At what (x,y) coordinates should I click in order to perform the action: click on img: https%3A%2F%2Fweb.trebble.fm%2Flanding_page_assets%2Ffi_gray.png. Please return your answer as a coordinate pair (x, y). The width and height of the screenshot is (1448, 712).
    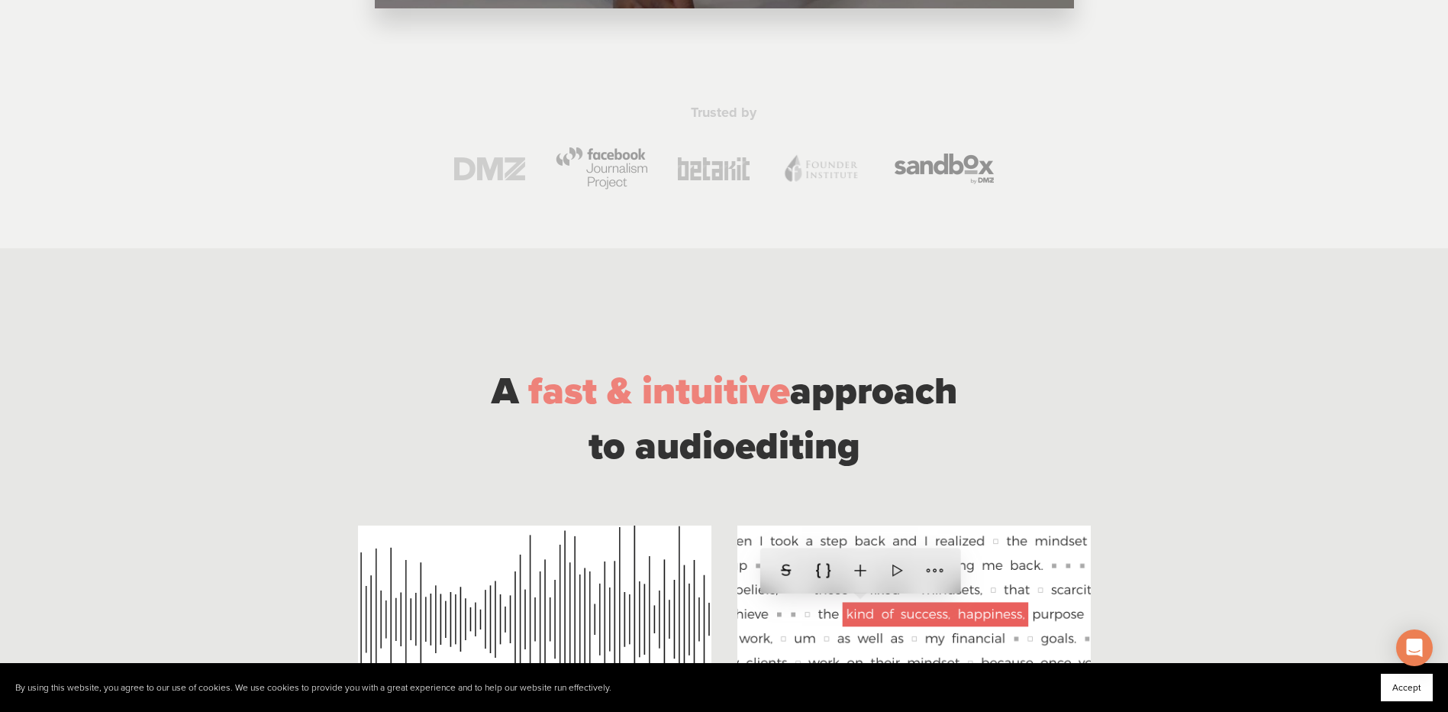
    Looking at the image, I should click on (822, 168).